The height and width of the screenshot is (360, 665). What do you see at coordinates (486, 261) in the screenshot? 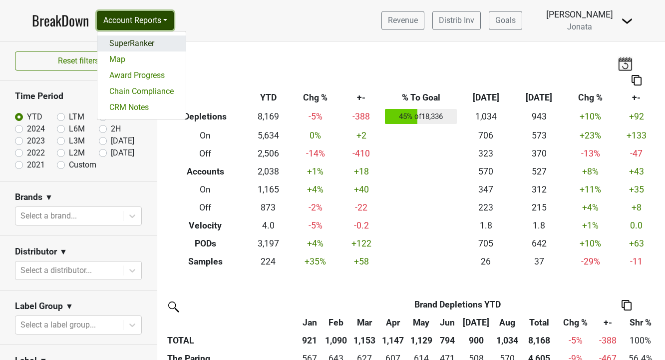
I see `td: 26` at bounding box center [486, 261].